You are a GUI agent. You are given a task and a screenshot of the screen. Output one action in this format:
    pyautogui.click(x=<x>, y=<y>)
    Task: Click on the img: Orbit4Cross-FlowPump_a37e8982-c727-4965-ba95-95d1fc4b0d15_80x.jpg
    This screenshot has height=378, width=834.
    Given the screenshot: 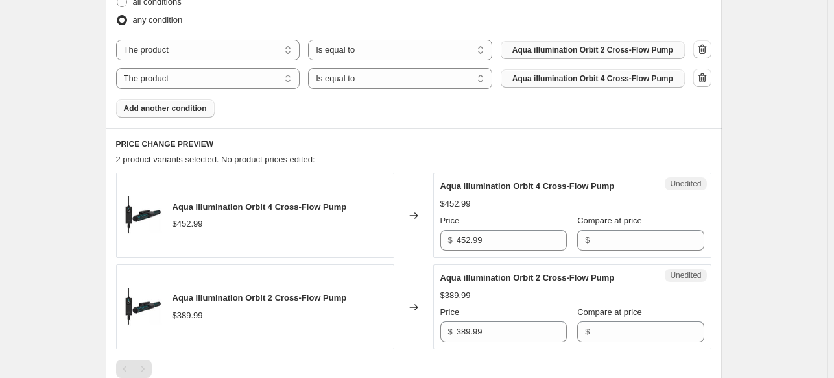 What is the action you would take?
    pyautogui.click(x=143, y=307)
    